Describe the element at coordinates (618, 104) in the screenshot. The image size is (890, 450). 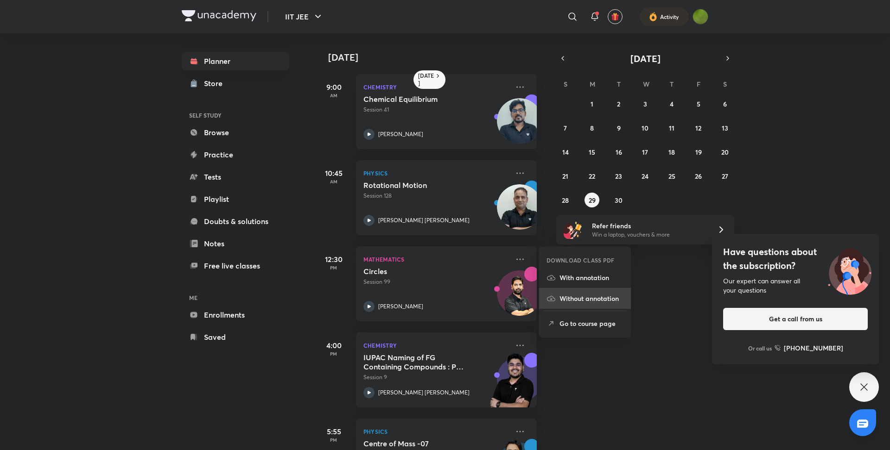
I see `abbr: September 2, 2025` at that location.